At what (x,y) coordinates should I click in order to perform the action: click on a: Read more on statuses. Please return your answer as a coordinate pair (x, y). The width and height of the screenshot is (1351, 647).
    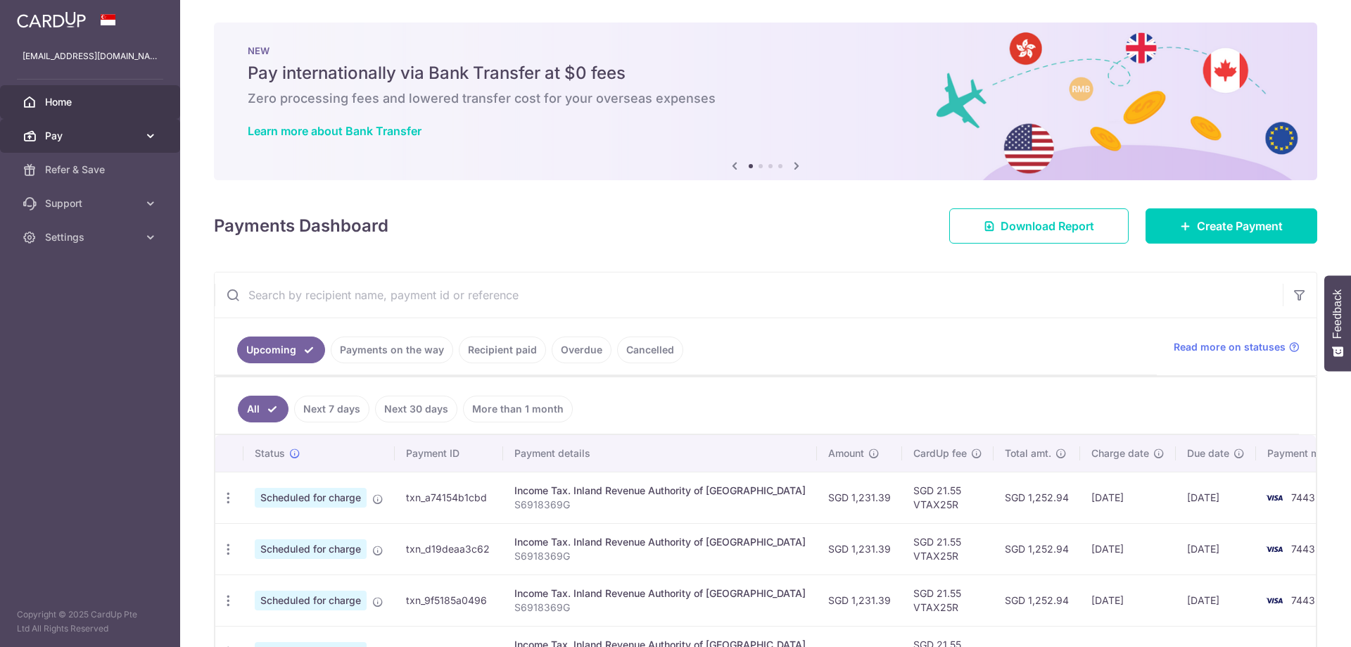
    Looking at the image, I should click on (1236, 347).